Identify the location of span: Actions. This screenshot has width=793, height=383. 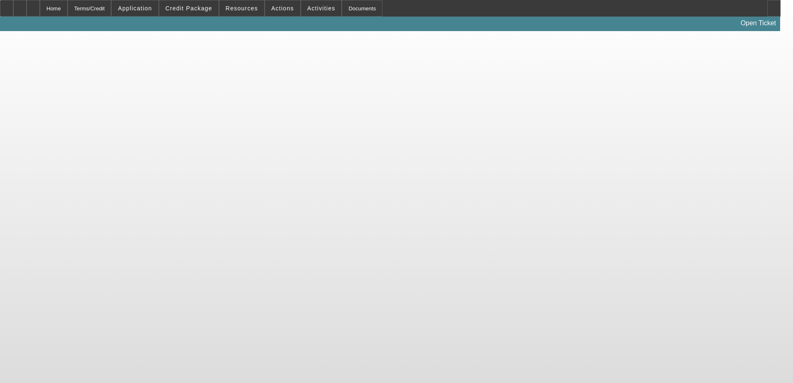
(282, 8).